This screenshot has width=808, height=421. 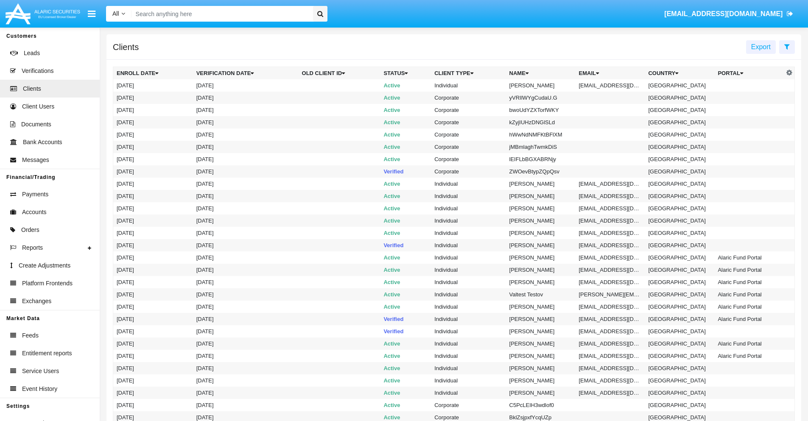 I want to click on th: Email, so click(x=610, y=73).